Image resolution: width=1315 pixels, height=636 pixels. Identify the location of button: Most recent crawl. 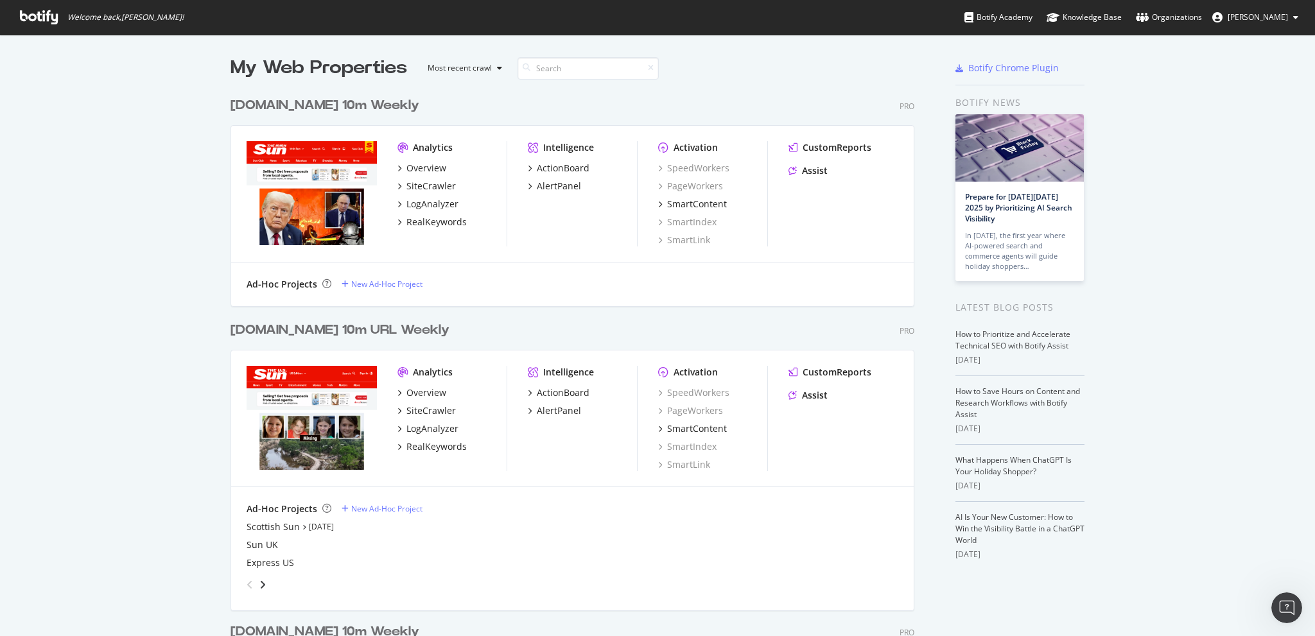
(462, 68).